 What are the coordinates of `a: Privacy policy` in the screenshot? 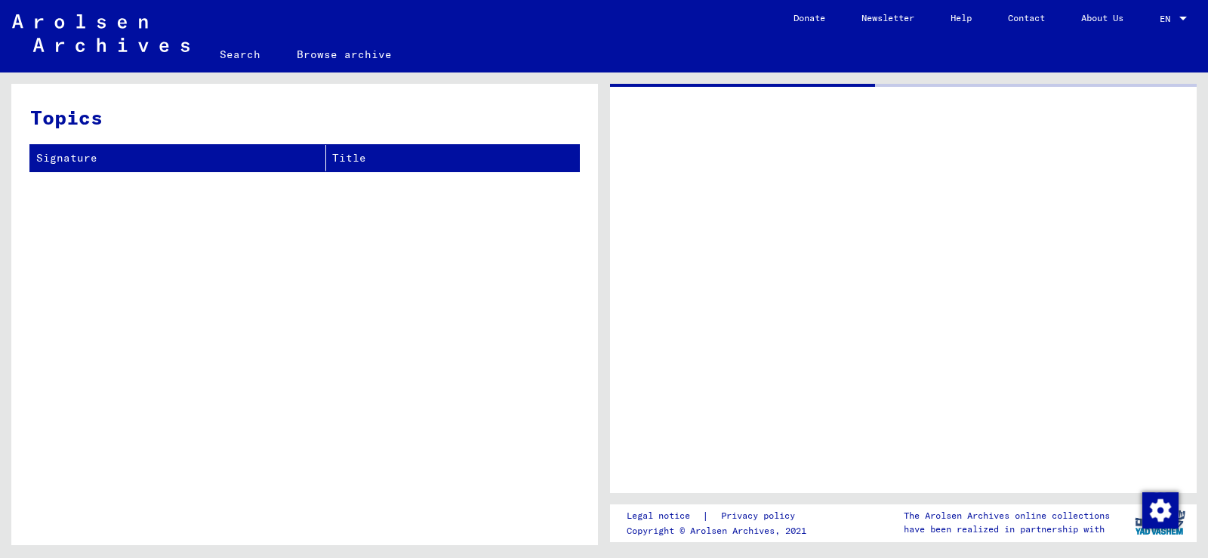 It's located at (761, 516).